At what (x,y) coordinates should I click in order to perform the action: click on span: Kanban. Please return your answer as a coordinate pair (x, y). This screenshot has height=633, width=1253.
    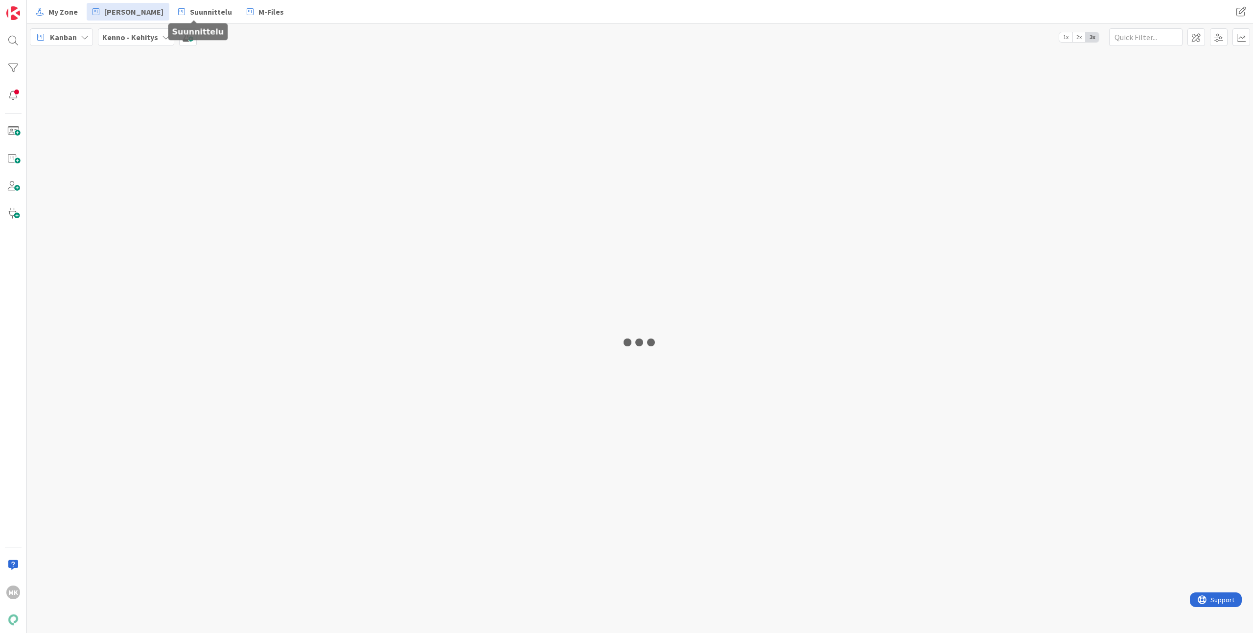
    Looking at the image, I should click on (63, 37).